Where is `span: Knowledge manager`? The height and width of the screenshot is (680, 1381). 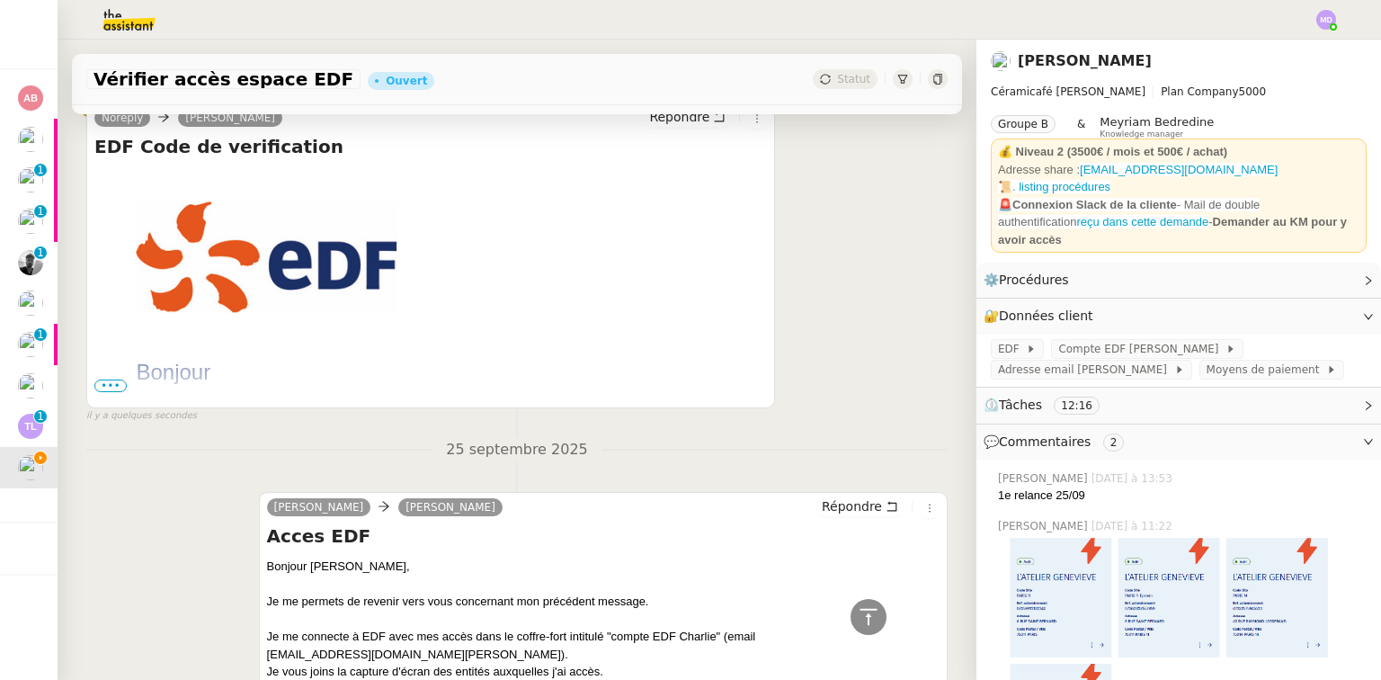 span: Knowledge manager is located at coordinates (1141, 134).